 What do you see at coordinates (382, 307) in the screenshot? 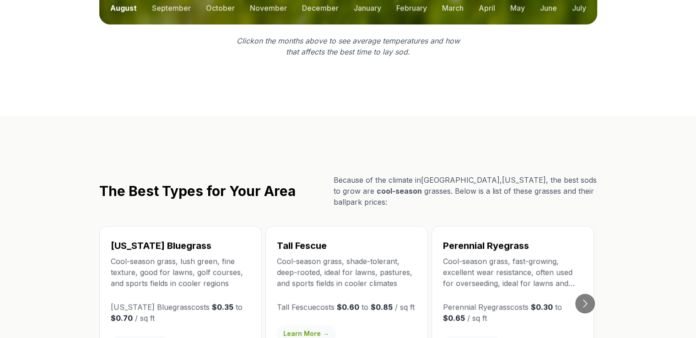
I see `strong: $0.85` at bounding box center [382, 307].